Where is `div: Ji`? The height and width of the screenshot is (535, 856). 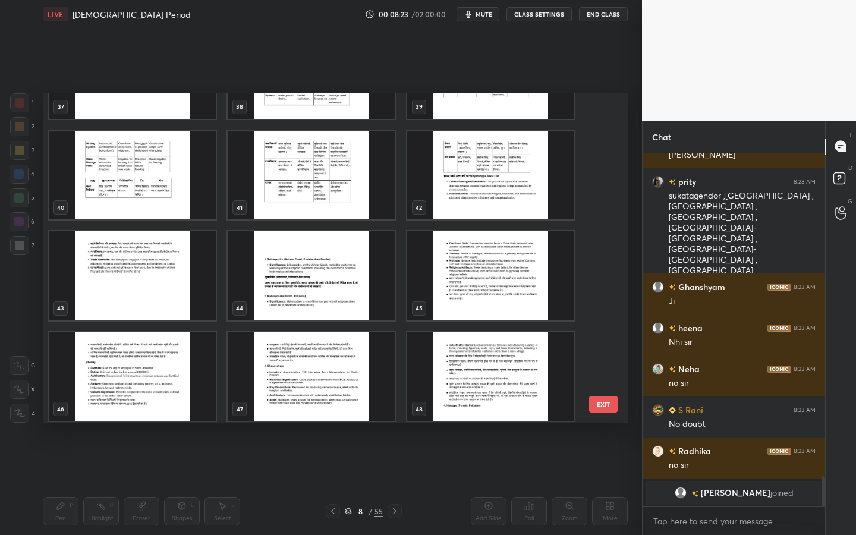 div: Ji is located at coordinates (742, 301).